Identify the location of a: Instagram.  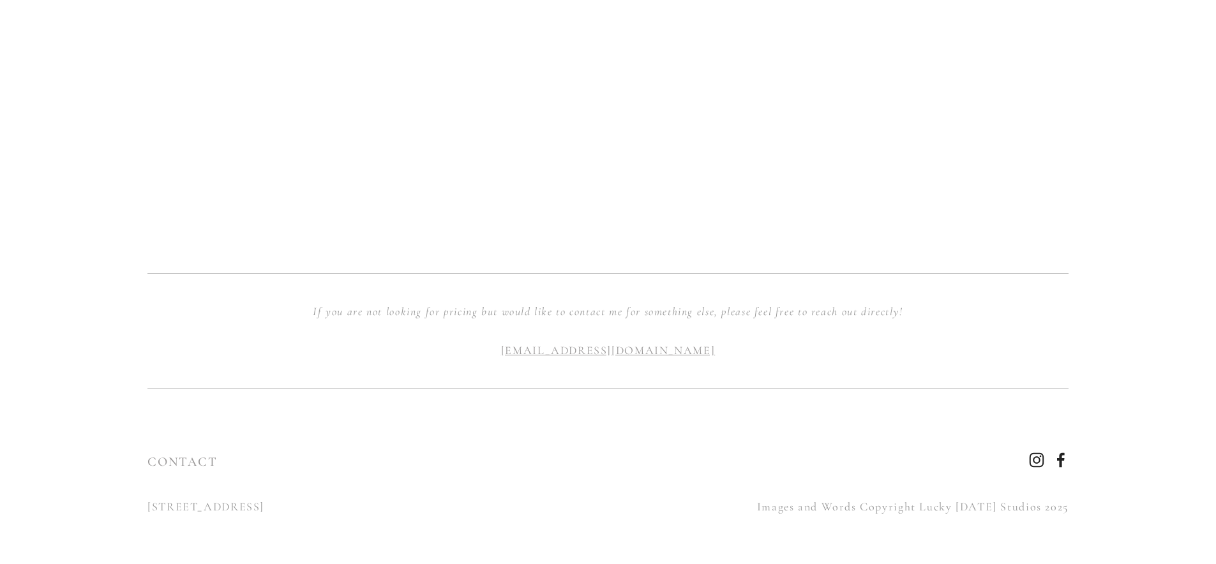
(1036, 460).